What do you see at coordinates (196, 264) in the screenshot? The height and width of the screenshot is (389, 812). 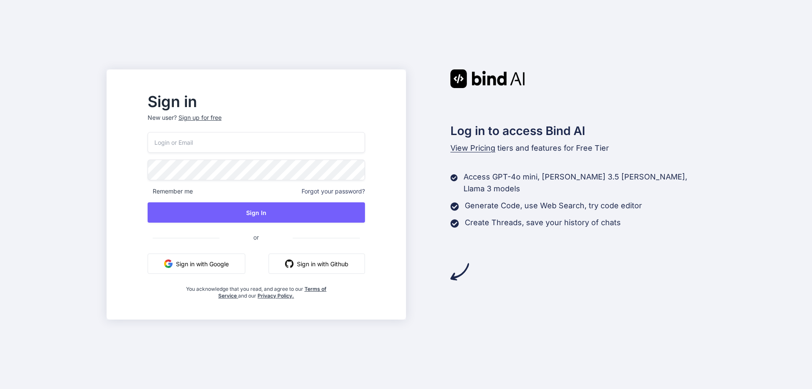 I see `button: Sign in with Google` at bounding box center [196, 264].